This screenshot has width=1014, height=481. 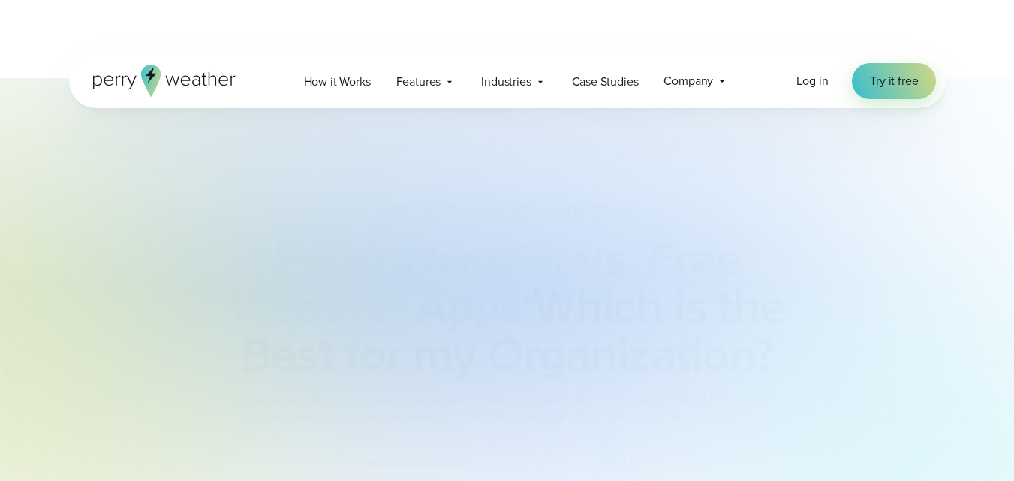 What do you see at coordinates (688, 81) in the screenshot?
I see `span: Company` at bounding box center [688, 81].